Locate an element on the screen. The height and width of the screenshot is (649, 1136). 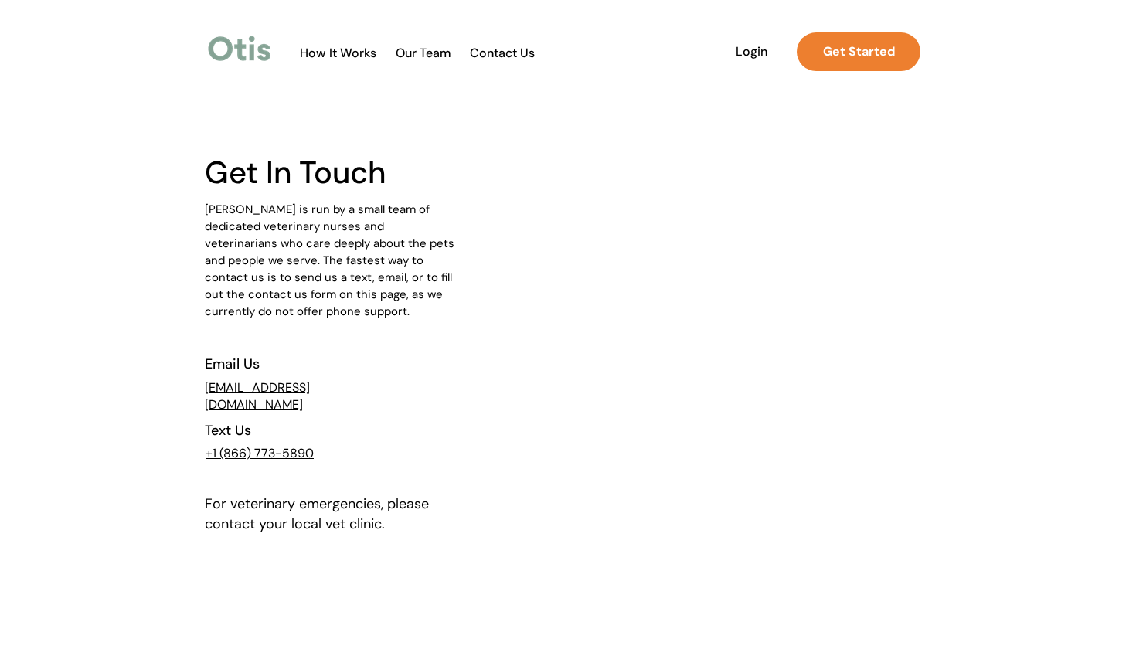
span: Contact Us is located at coordinates (501, 53).